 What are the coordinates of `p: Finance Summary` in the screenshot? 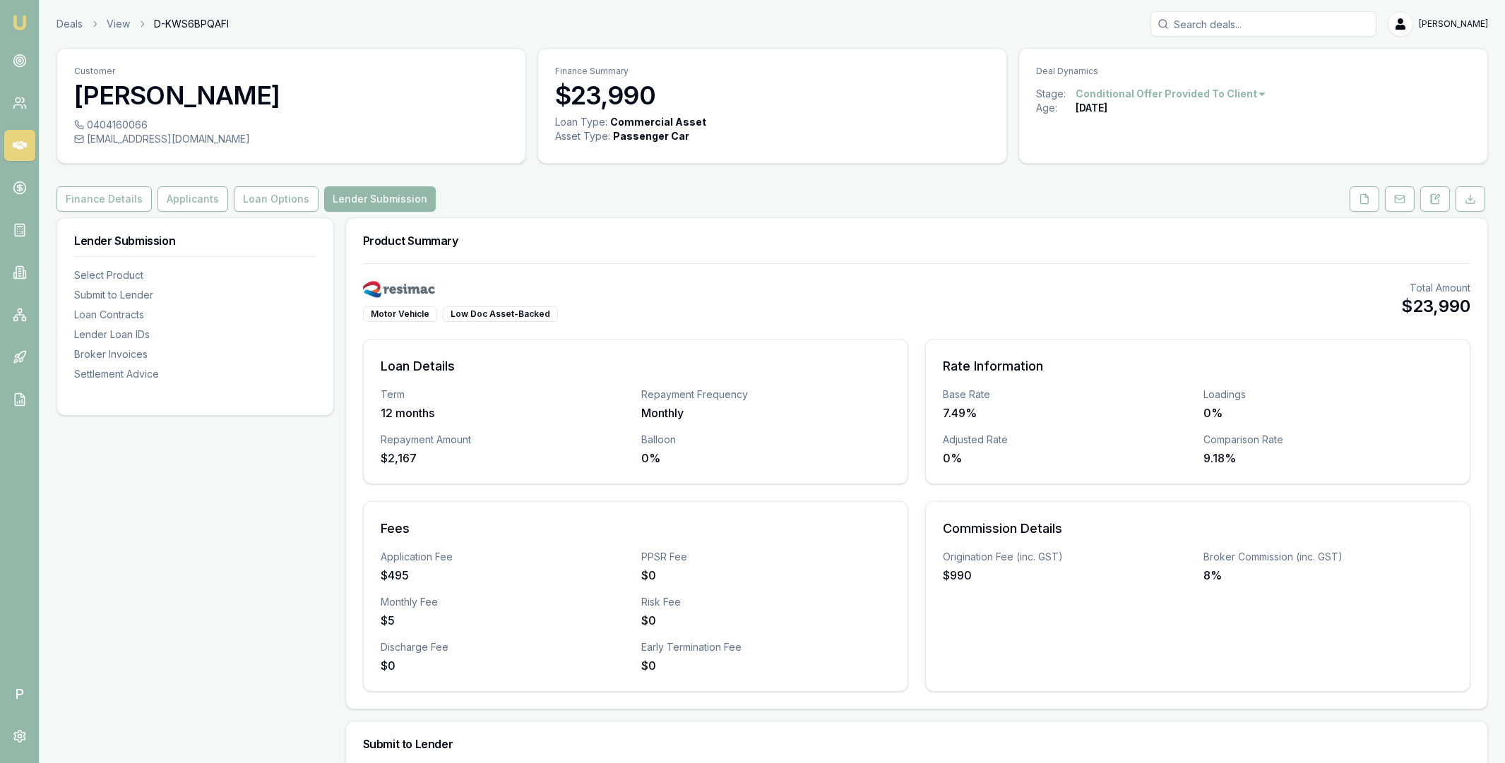 It's located at (772, 71).